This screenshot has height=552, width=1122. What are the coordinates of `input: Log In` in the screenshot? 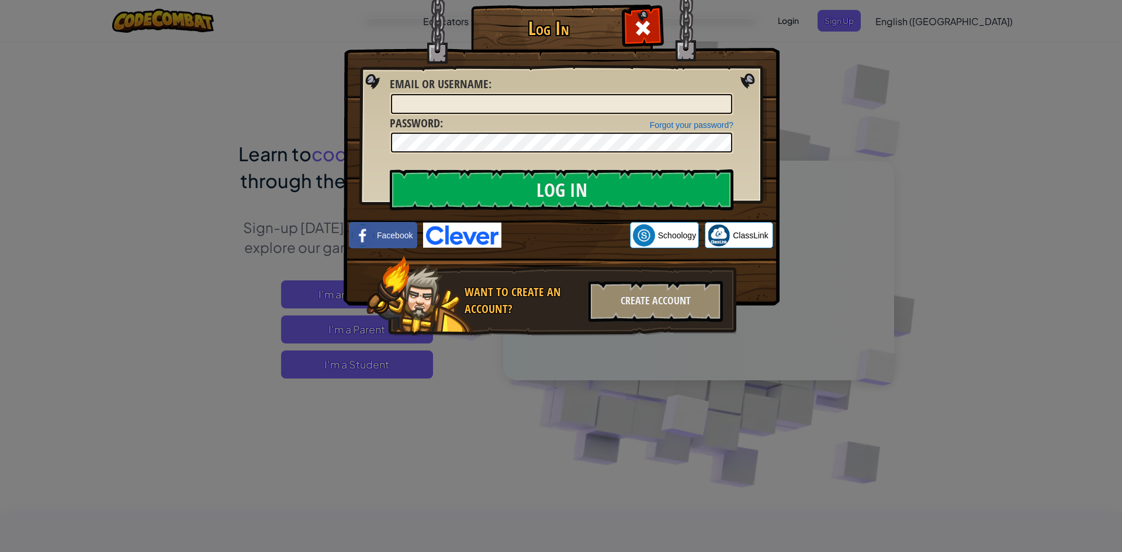 It's located at (561, 190).